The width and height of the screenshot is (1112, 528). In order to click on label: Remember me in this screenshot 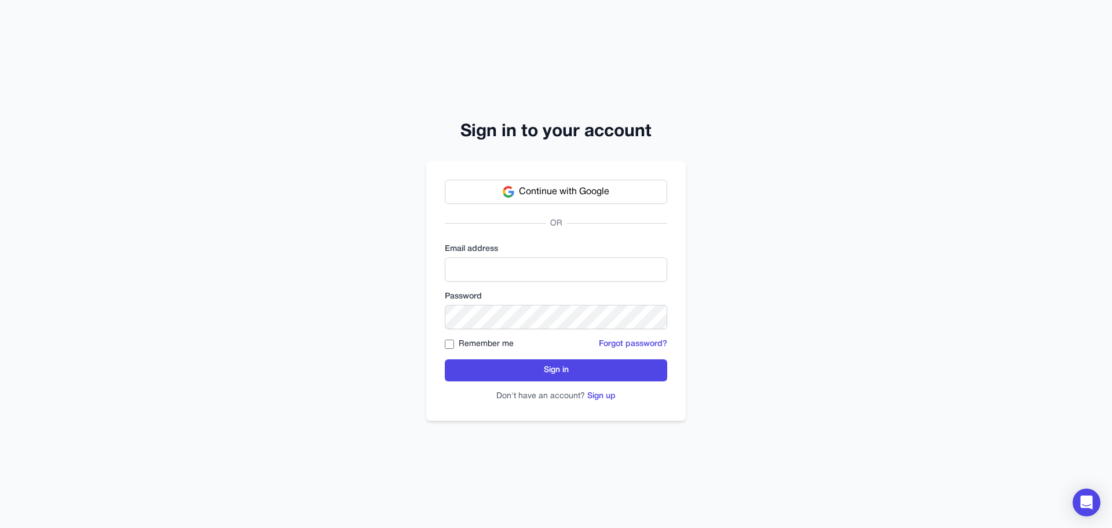, I will do `click(486, 344)`.